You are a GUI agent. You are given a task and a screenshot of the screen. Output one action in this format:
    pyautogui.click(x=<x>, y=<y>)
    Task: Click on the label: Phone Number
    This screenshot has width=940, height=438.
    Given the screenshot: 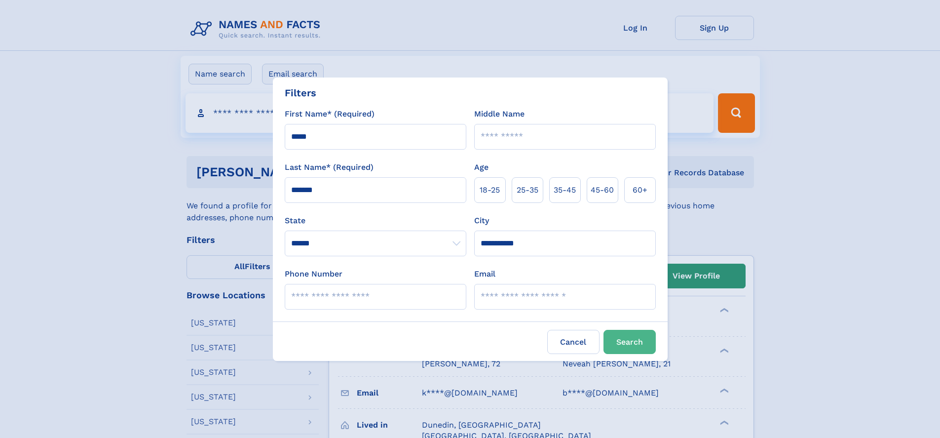 What is the action you would take?
    pyautogui.click(x=313, y=274)
    